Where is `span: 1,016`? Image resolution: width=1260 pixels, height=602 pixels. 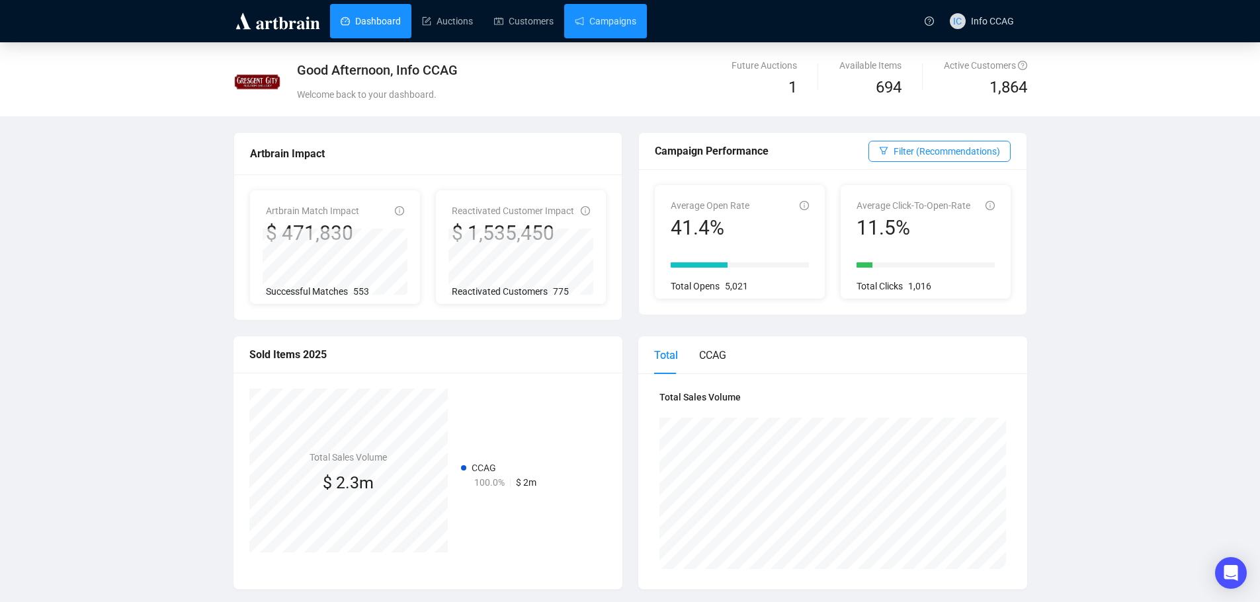
span: 1,016 is located at coordinates (919, 286).